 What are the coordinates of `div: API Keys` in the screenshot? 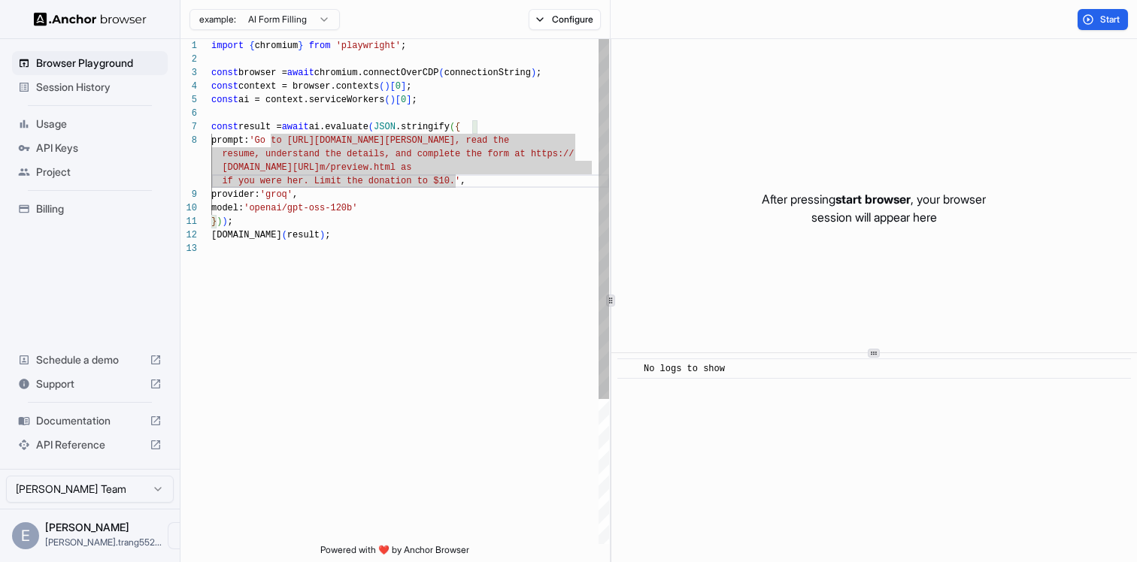 It's located at (89, 148).